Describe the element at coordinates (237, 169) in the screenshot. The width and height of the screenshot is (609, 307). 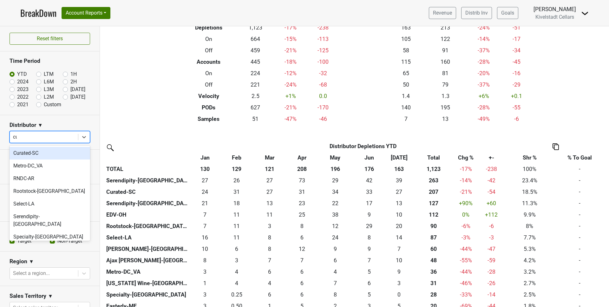
I see `th: 129` at that location.